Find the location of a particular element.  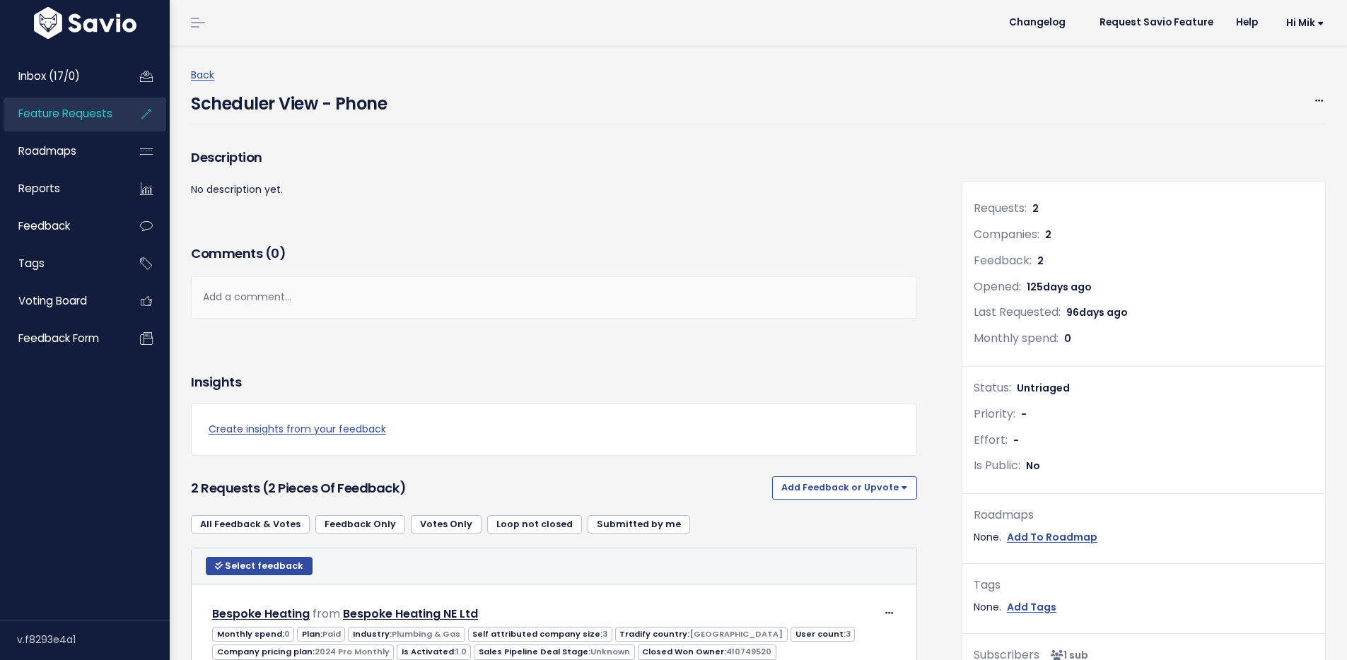

button: Select feedback is located at coordinates (259, 566).